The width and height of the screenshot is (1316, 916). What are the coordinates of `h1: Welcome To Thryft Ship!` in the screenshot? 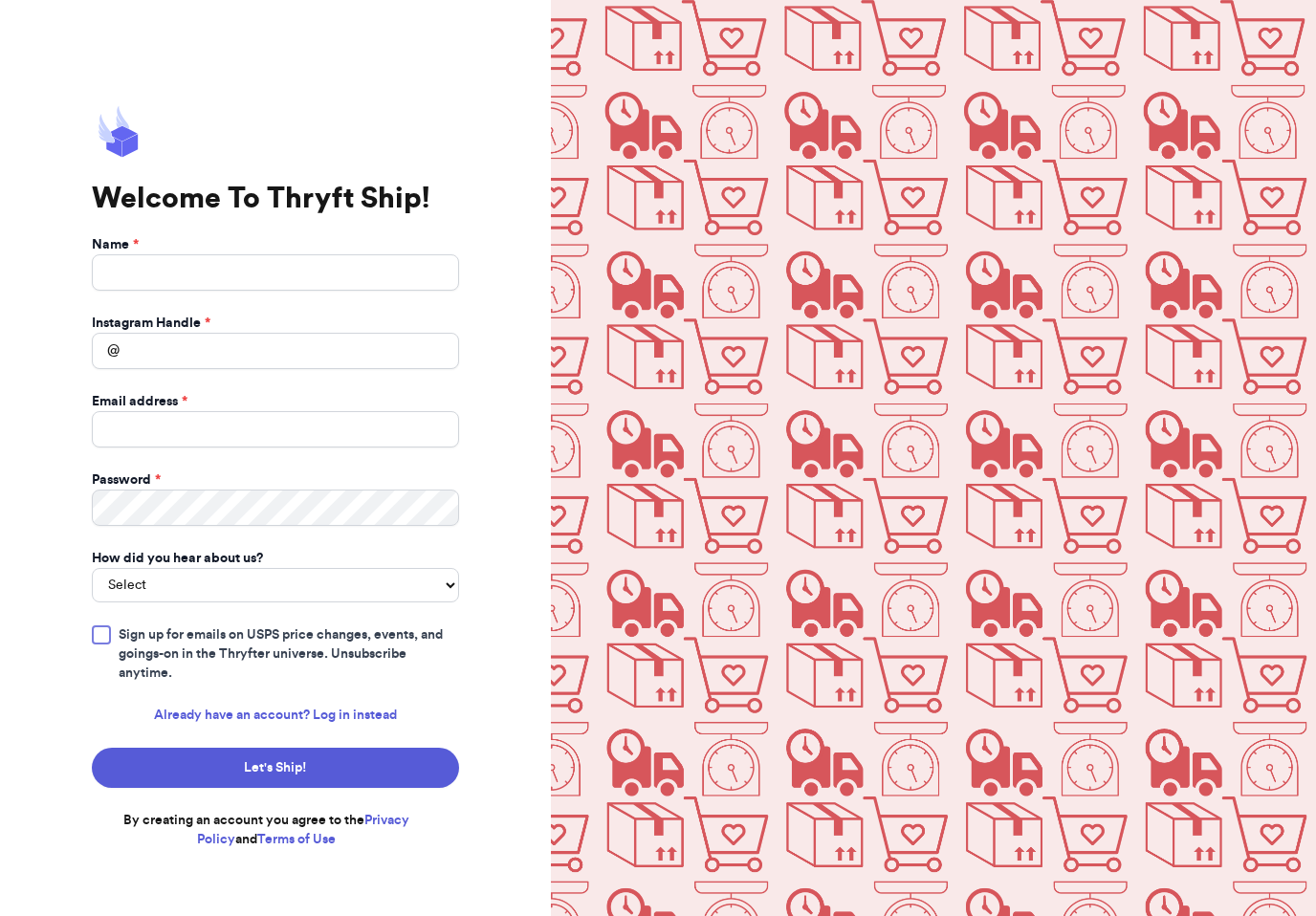 It's located at (275, 198).